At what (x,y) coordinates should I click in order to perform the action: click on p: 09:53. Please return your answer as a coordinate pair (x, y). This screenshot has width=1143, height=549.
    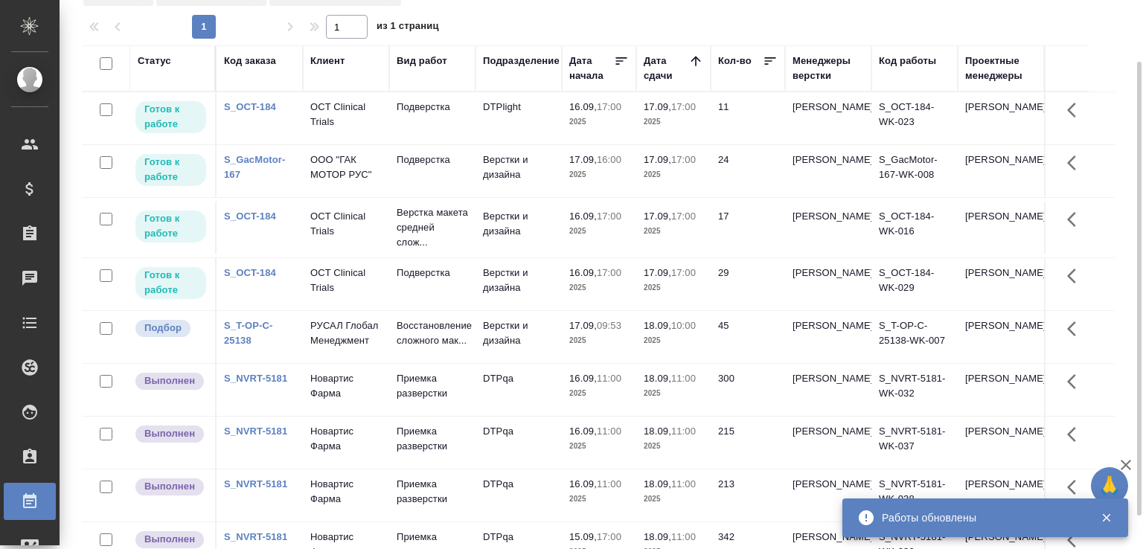
    Looking at the image, I should click on (609, 325).